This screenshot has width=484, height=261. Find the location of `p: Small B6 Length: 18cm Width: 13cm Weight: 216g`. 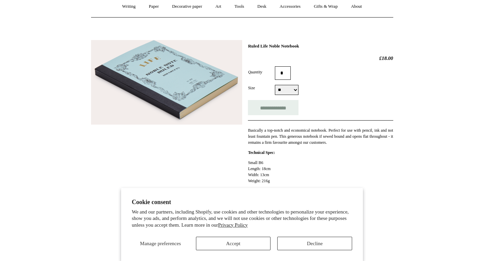

p: Small B6 Length: 18cm Width: 13cm Weight: 216g is located at coordinates (320, 172).